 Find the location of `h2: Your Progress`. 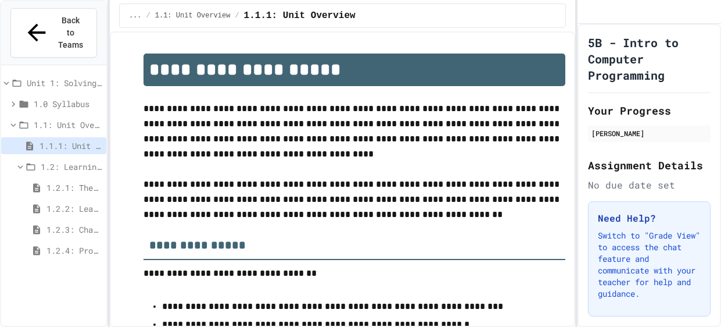

h2: Your Progress is located at coordinates (649, 110).